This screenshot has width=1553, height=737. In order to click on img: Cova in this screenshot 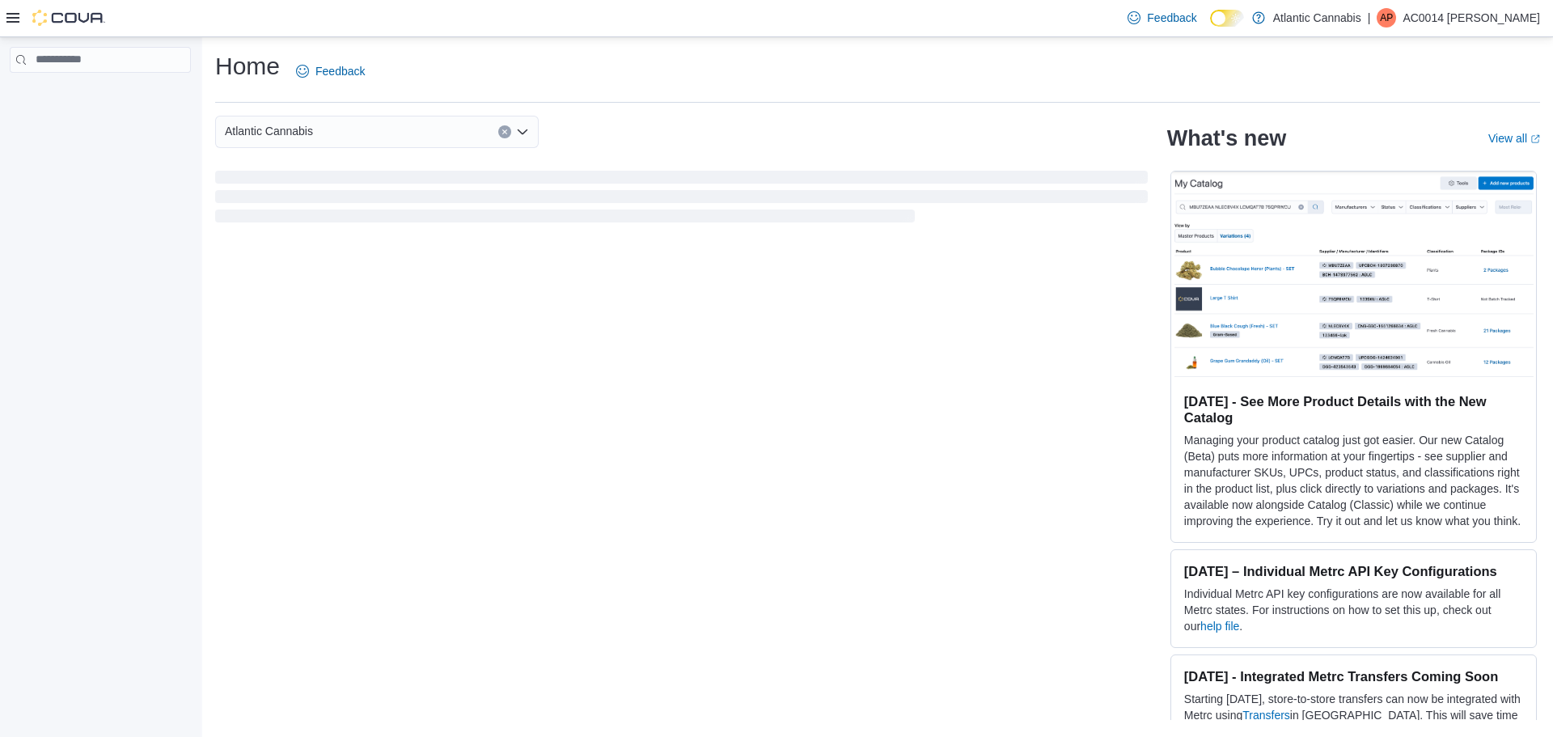, I will do `click(69, 18)`.